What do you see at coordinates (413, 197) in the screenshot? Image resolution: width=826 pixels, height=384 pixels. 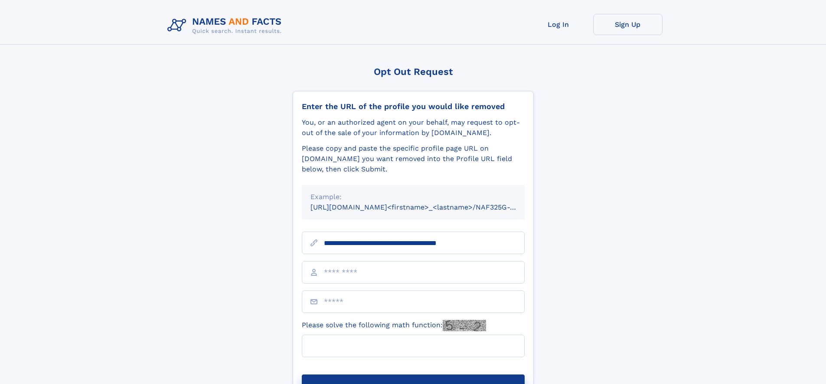 I see `div: Example:` at bounding box center [413, 197].